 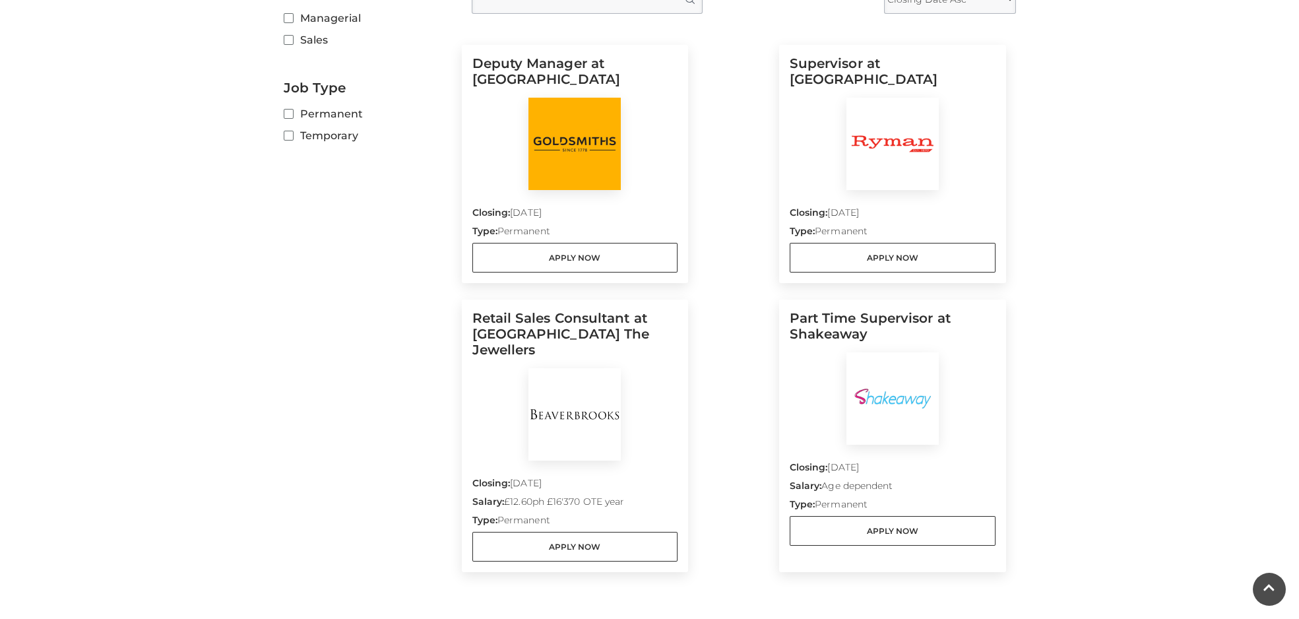 What do you see at coordinates (367, 113) in the screenshot?
I see `label: Permanent` at bounding box center [367, 113].